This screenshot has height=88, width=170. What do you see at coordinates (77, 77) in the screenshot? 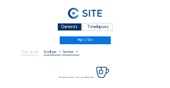
I see `span: Bezig met laden, even geduld aub...` at bounding box center [77, 77].